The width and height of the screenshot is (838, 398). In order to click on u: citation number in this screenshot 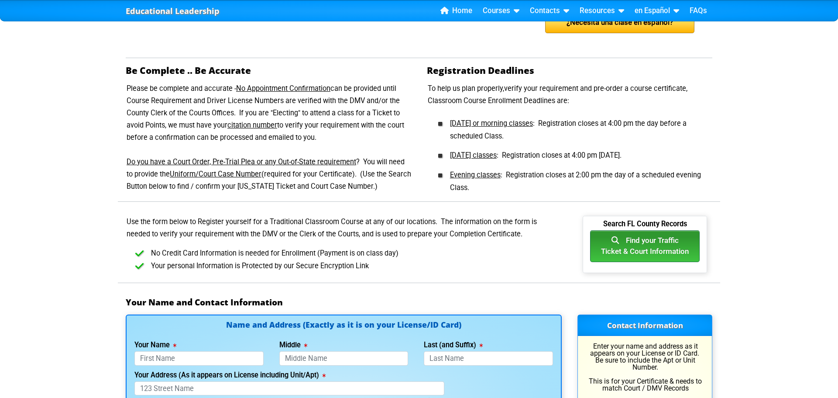, I will do `click(252, 125)`.